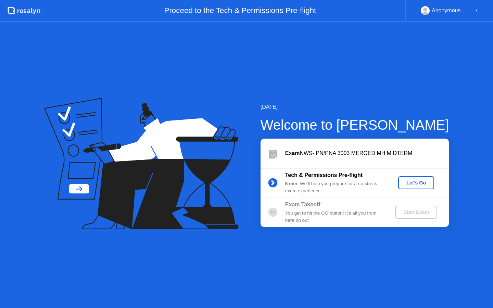 This screenshot has width=493, height=308. What do you see at coordinates (302, 204) in the screenshot?
I see `b: Exam Takeoff` at bounding box center [302, 204].